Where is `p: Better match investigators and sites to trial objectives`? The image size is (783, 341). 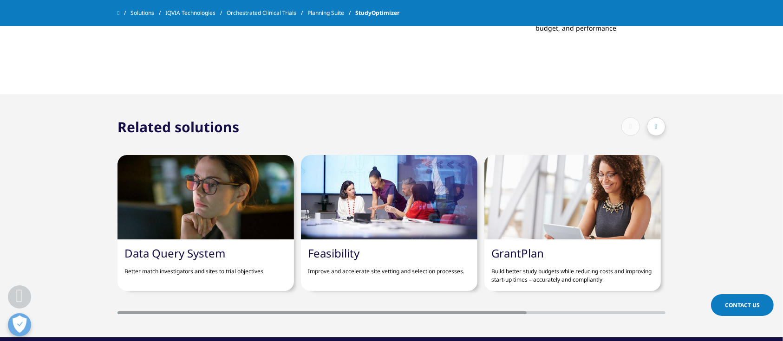
p: Better match investigators and sites to trial objectives is located at coordinates (206, 268).